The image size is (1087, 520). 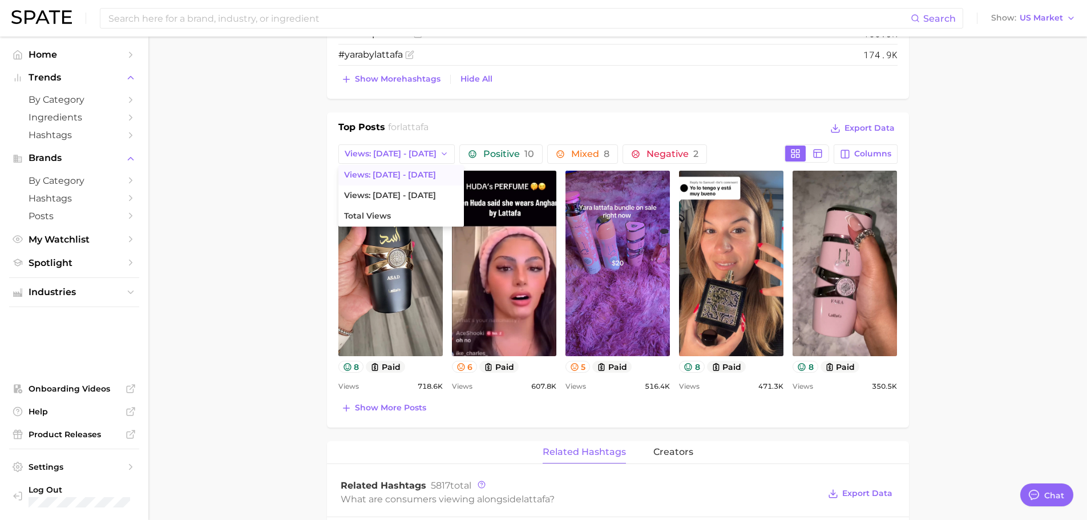 I want to click on span: Related Hashtags, so click(x=383, y=485).